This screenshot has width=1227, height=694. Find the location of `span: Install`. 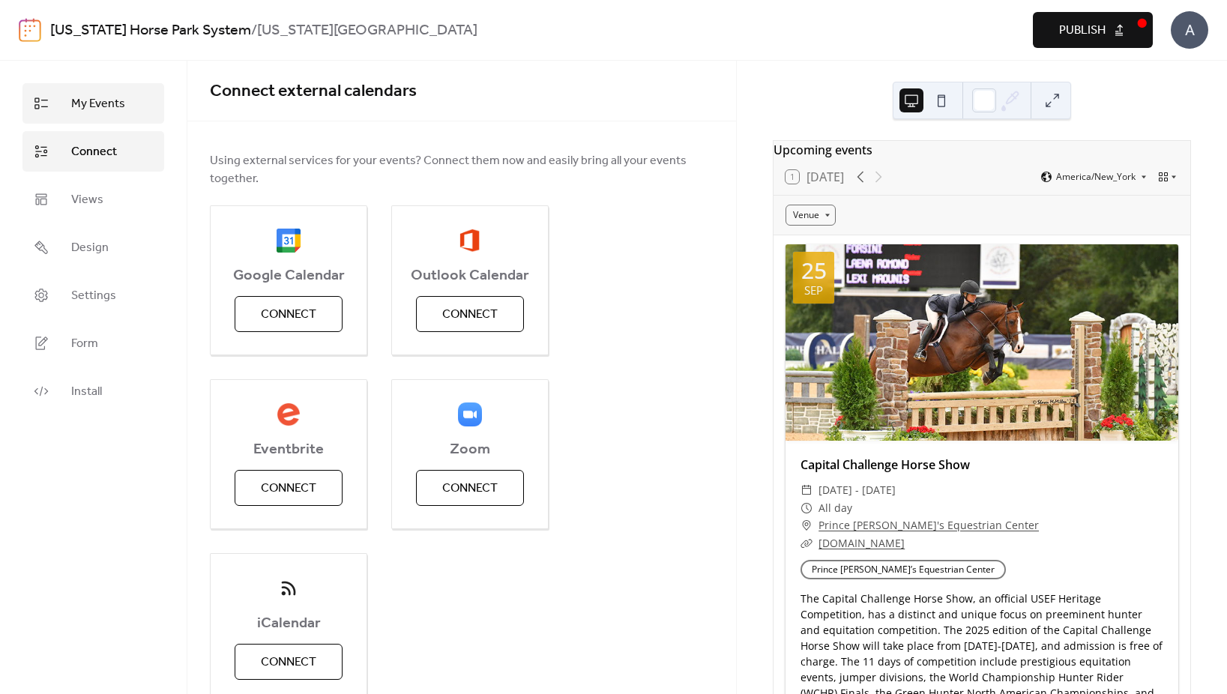

span: Install is located at coordinates (86, 392).